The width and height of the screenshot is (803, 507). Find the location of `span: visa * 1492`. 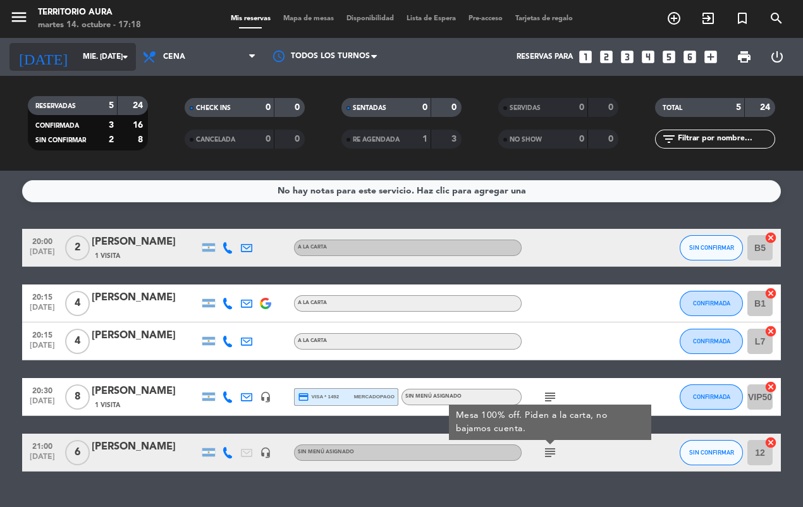

span: visa * 1492 is located at coordinates (318, 397).